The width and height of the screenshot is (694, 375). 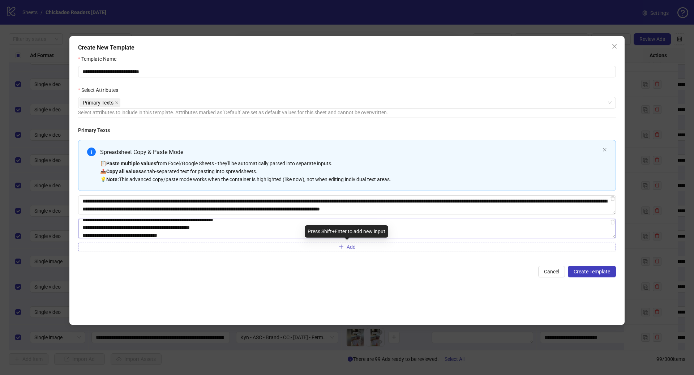 I want to click on div: 📋 from Excel/Google Sheets - they'll be automatically parsed into separate inputs. 📤 as tab-separ..., so click(x=350, y=171).